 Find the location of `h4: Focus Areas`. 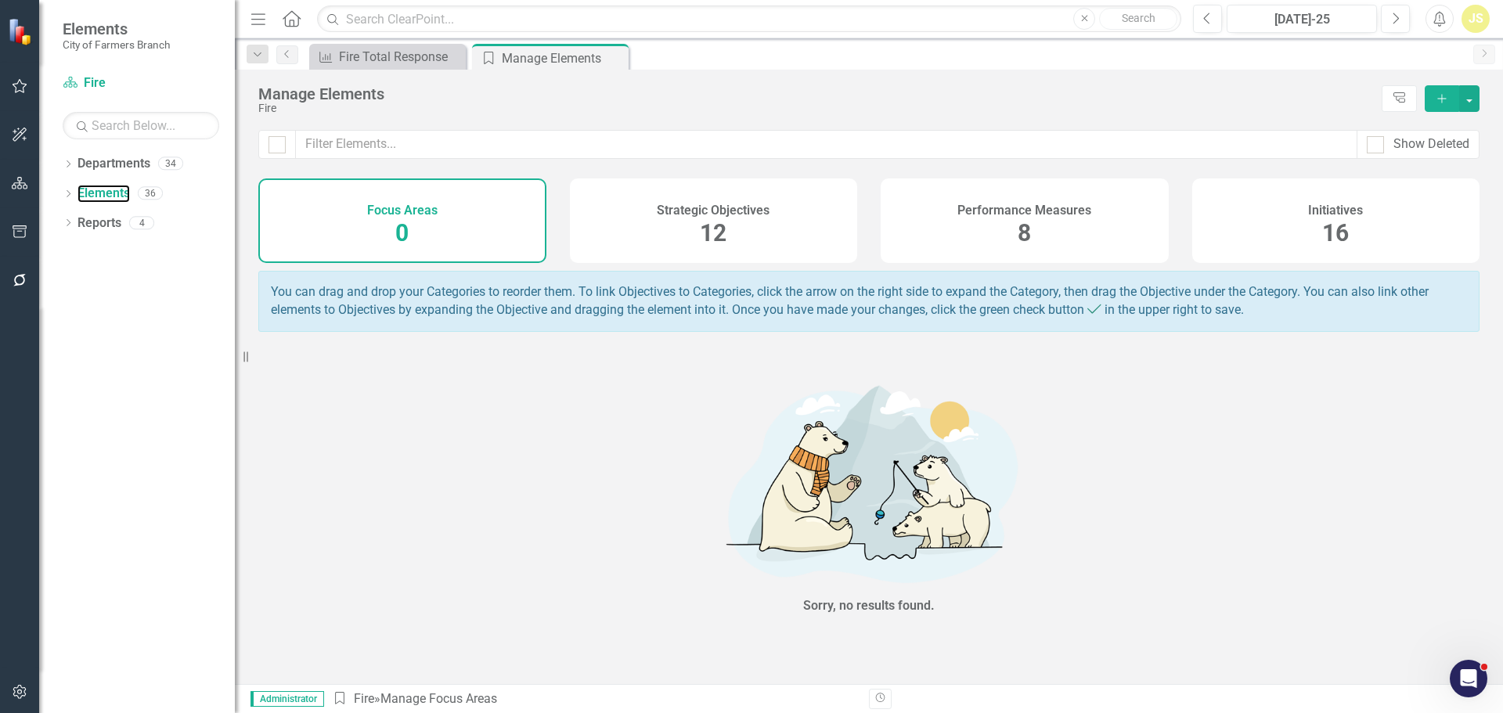

h4: Focus Areas is located at coordinates (402, 211).